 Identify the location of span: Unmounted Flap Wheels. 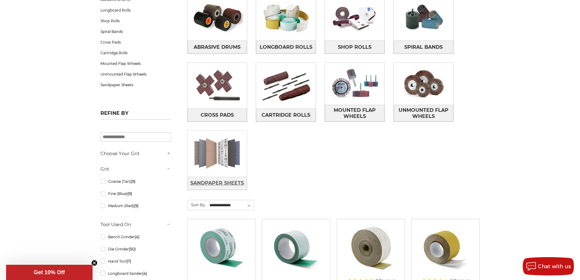
(423, 113).